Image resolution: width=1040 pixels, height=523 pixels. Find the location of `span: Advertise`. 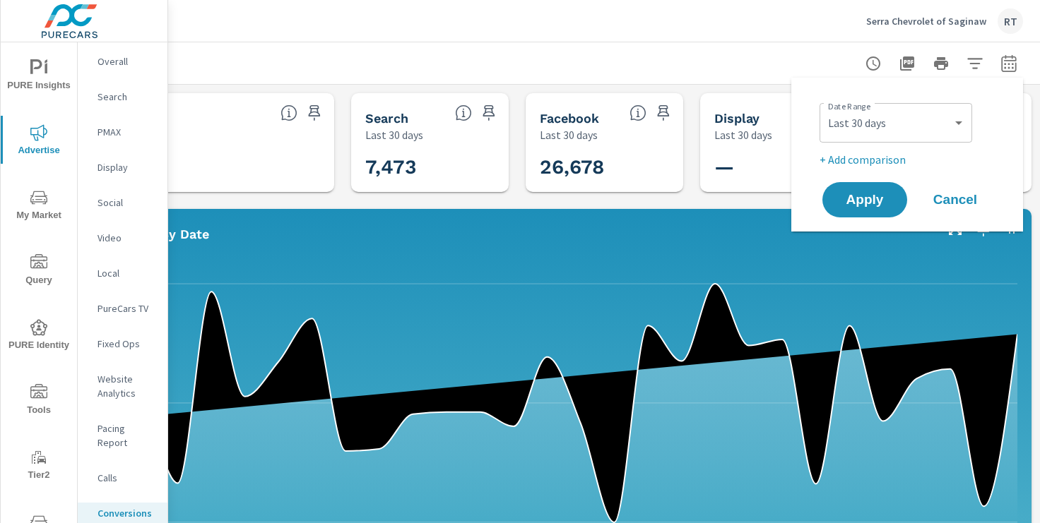

span: Advertise is located at coordinates (39, 141).